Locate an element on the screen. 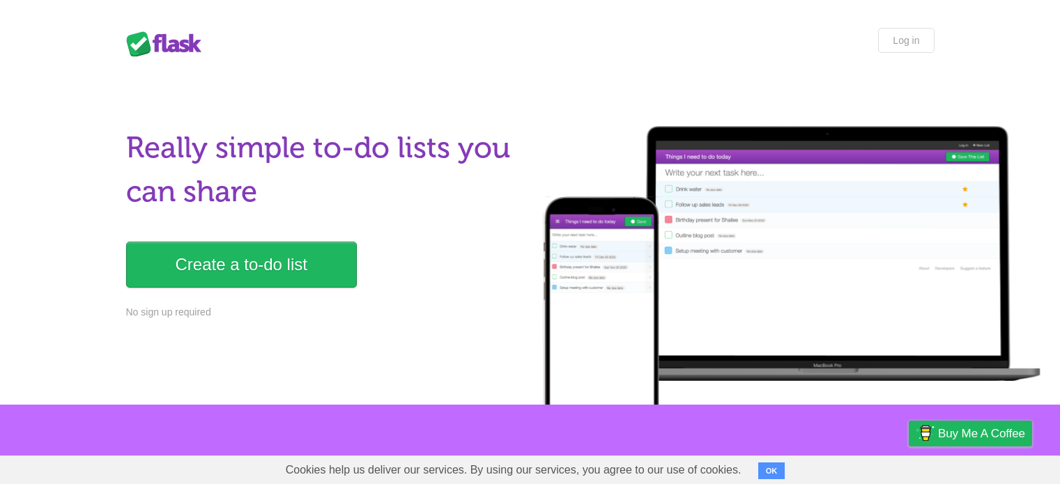 The width and height of the screenshot is (1060, 484). img: Buy me a coffee is located at coordinates (925, 433).